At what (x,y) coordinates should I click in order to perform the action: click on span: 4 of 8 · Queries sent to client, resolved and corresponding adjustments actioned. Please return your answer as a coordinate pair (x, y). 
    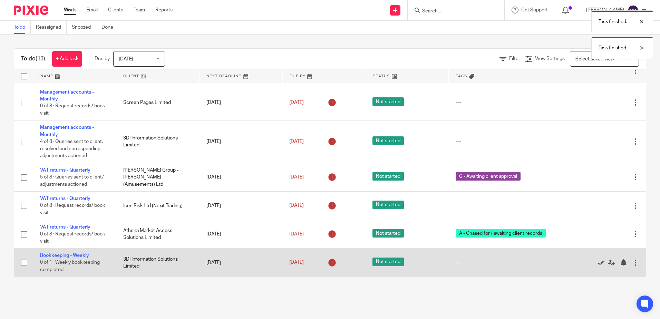
    Looking at the image, I should click on (71, 148).